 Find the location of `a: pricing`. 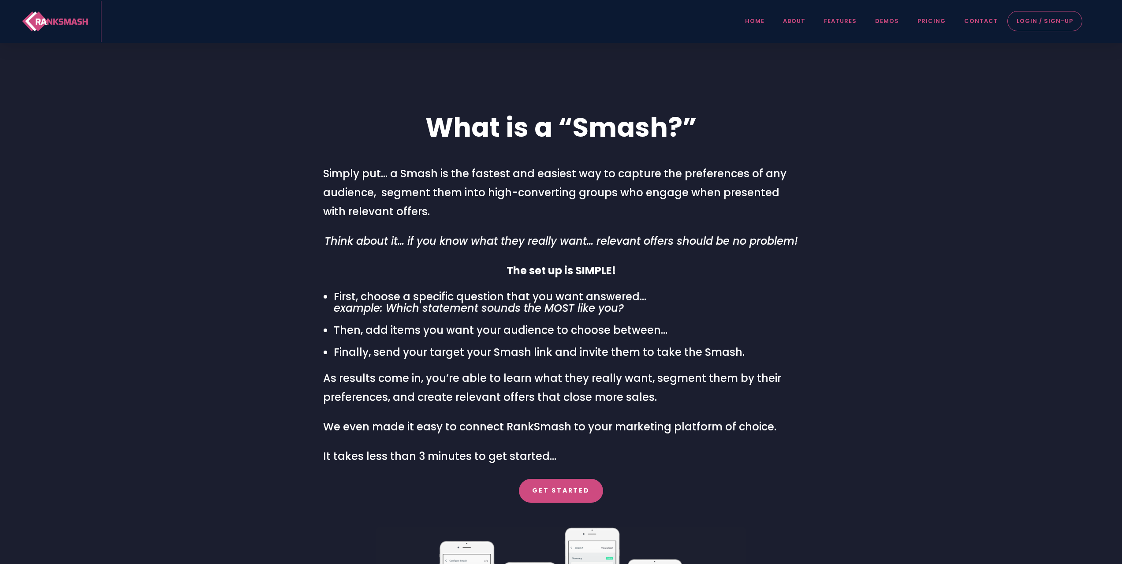

a: pricing is located at coordinates (932, 21).